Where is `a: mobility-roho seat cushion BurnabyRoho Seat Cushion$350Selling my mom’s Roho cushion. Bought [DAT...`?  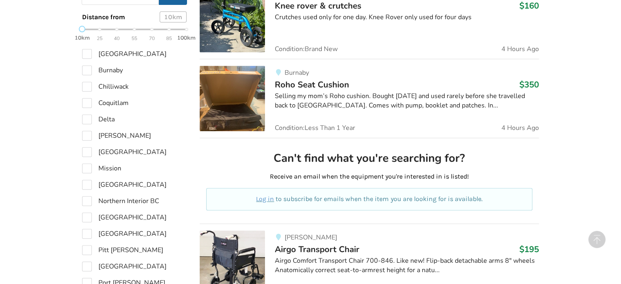 a: mobility-roho seat cushion BurnabyRoho Seat Cushion$350Selling my mom’s Roho cushion. Bought [DAT... is located at coordinates (369, 98).